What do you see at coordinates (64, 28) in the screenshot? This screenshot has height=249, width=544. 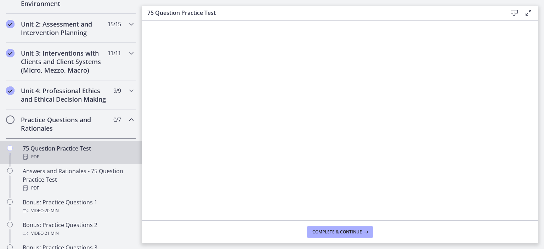 I see `h2: Unit 2: Assessment and Intervention Planning` at bounding box center [64, 28].